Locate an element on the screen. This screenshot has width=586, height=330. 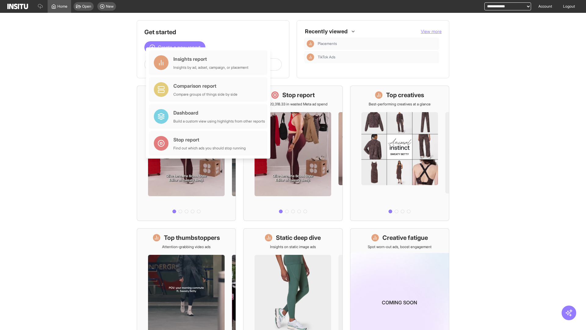
div: Insights by ad, adset, campaign, or placement is located at coordinates (211, 67).